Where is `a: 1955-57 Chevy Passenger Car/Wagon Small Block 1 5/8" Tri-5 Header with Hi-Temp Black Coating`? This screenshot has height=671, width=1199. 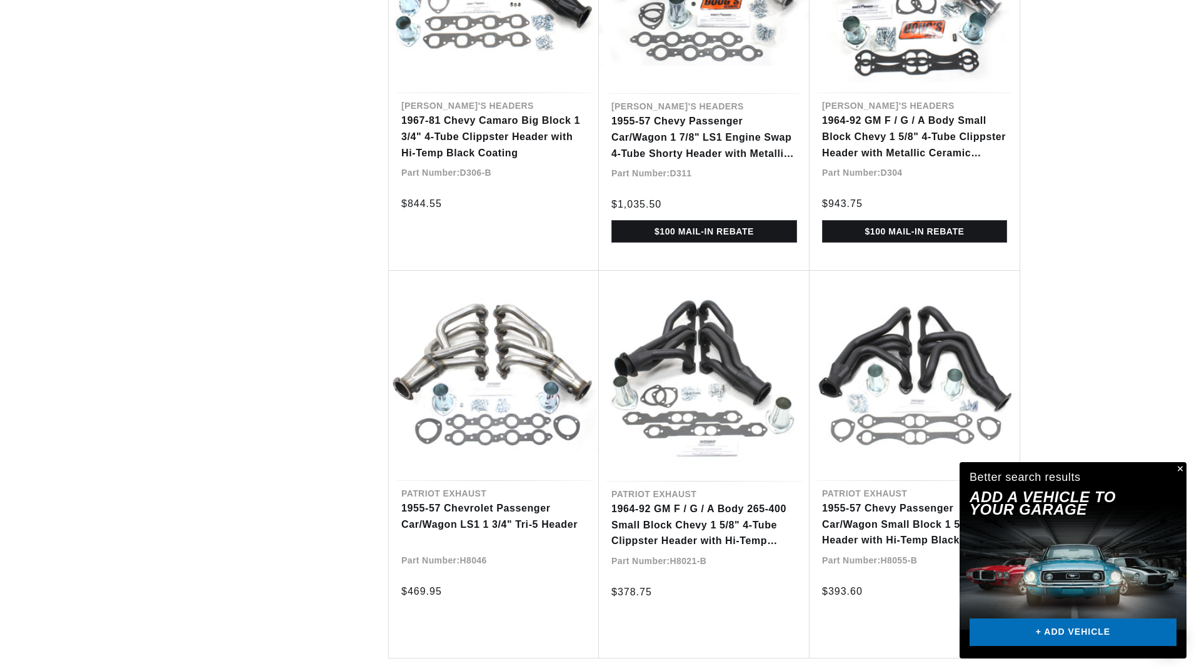
a: 1955-57 Chevy Passenger Car/Wagon Small Block 1 5/8" Tri-5 Header with Hi-Temp Black Coating is located at coordinates (914, 524).